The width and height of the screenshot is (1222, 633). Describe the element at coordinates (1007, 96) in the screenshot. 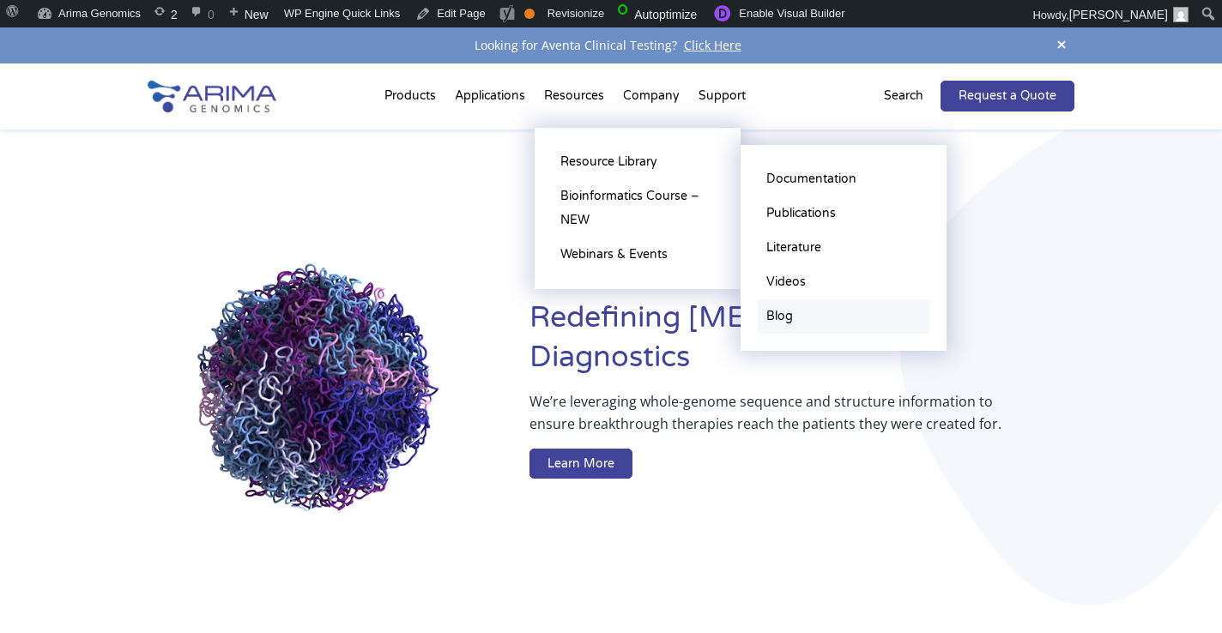

I see `a: Request a Quote` at that location.